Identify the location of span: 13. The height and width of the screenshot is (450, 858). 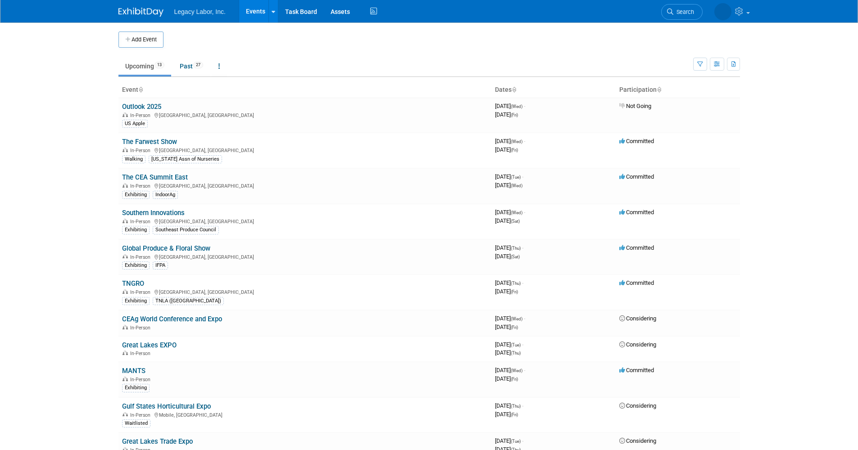
(159, 65).